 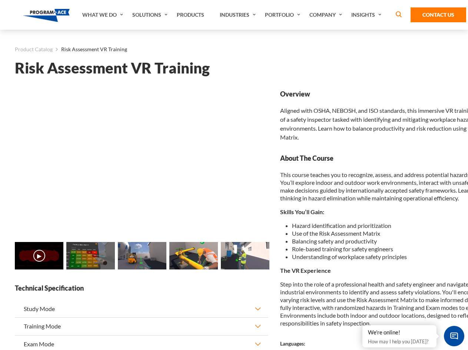 What do you see at coordinates (90, 49) in the screenshot?
I see `li: Risk Assessment VR Training` at bounding box center [90, 49].